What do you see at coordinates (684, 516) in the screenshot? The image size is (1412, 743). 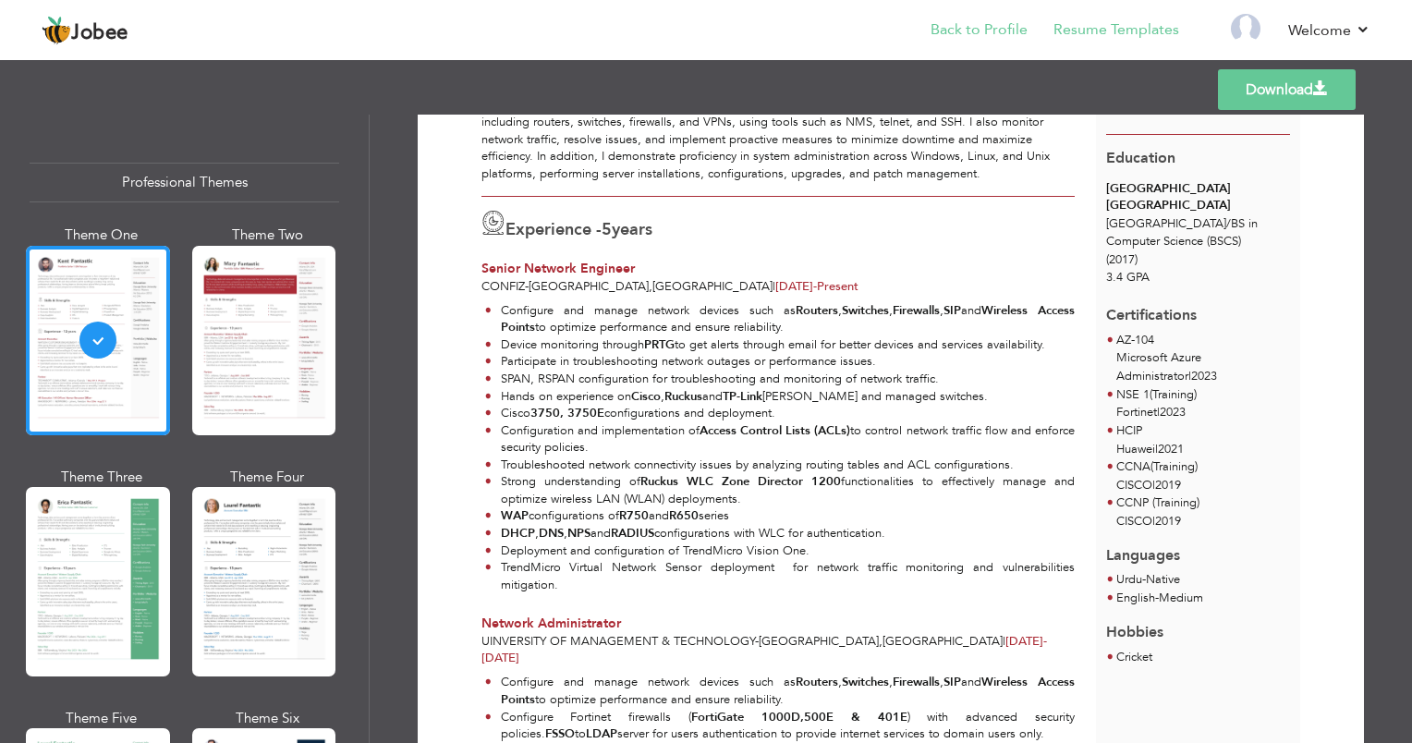 I see `strong: R650` at bounding box center [684, 516].